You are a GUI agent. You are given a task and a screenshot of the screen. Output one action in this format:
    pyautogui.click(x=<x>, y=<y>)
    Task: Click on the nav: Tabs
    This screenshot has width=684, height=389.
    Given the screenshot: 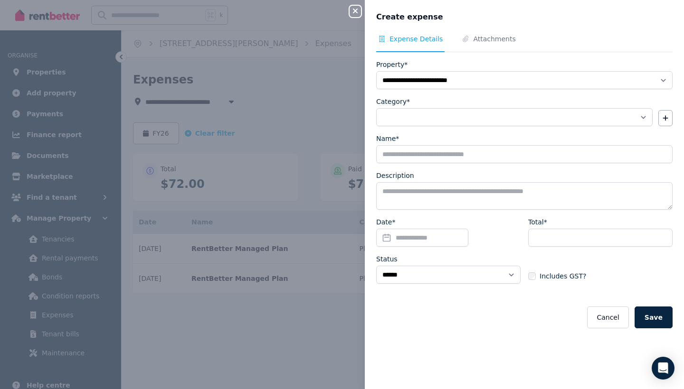 What is the action you would take?
    pyautogui.click(x=524, y=43)
    